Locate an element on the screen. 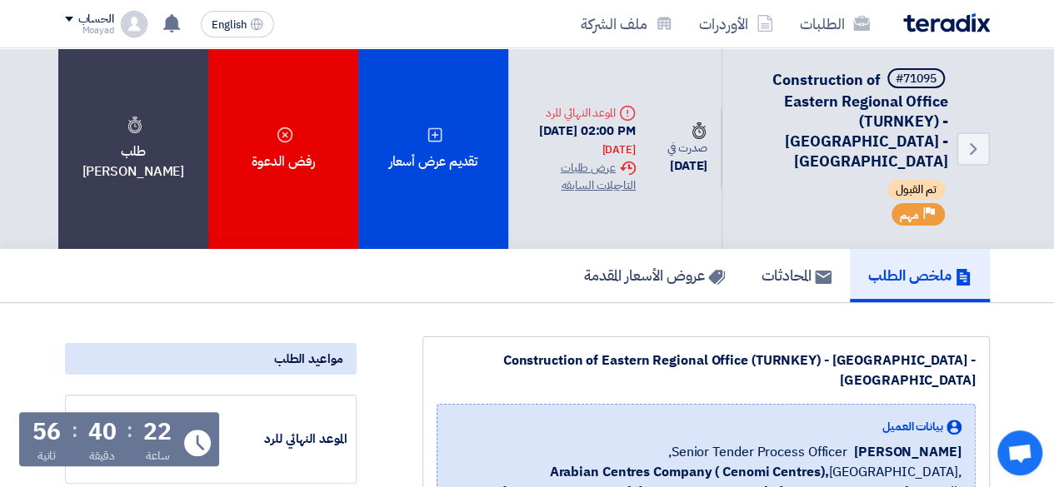 This screenshot has width=1054, height=487. div: 56 is located at coordinates (47, 432).